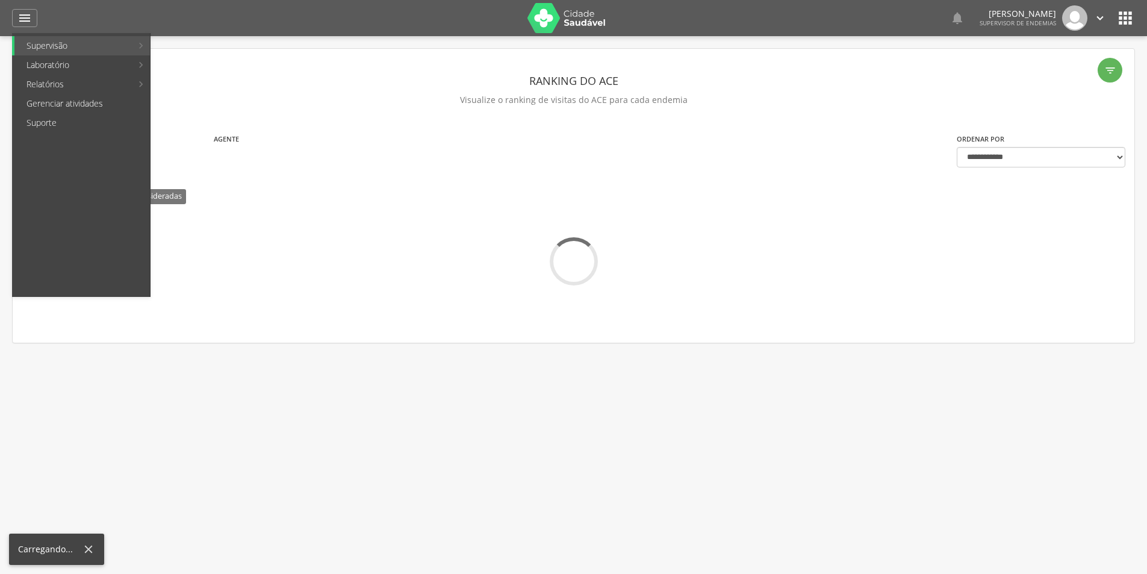 The width and height of the screenshot is (1147, 574). Describe the element at coordinates (82, 104) in the screenshot. I see `a: Gerenciar atividades` at that location.